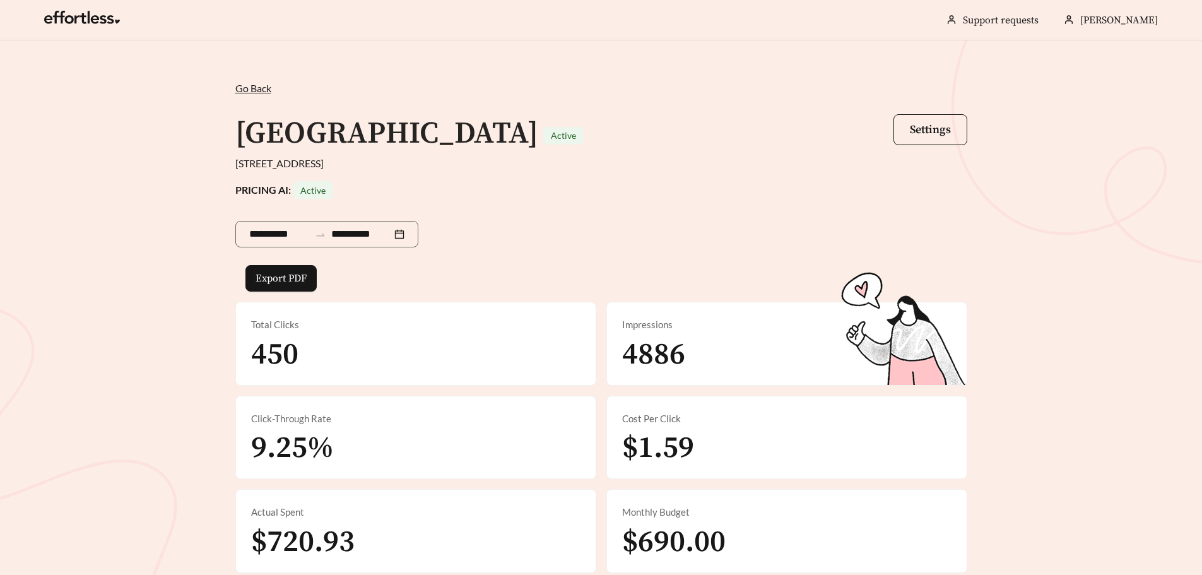 This screenshot has width=1202, height=575. I want to click on button: Settings, so click(930, 129).